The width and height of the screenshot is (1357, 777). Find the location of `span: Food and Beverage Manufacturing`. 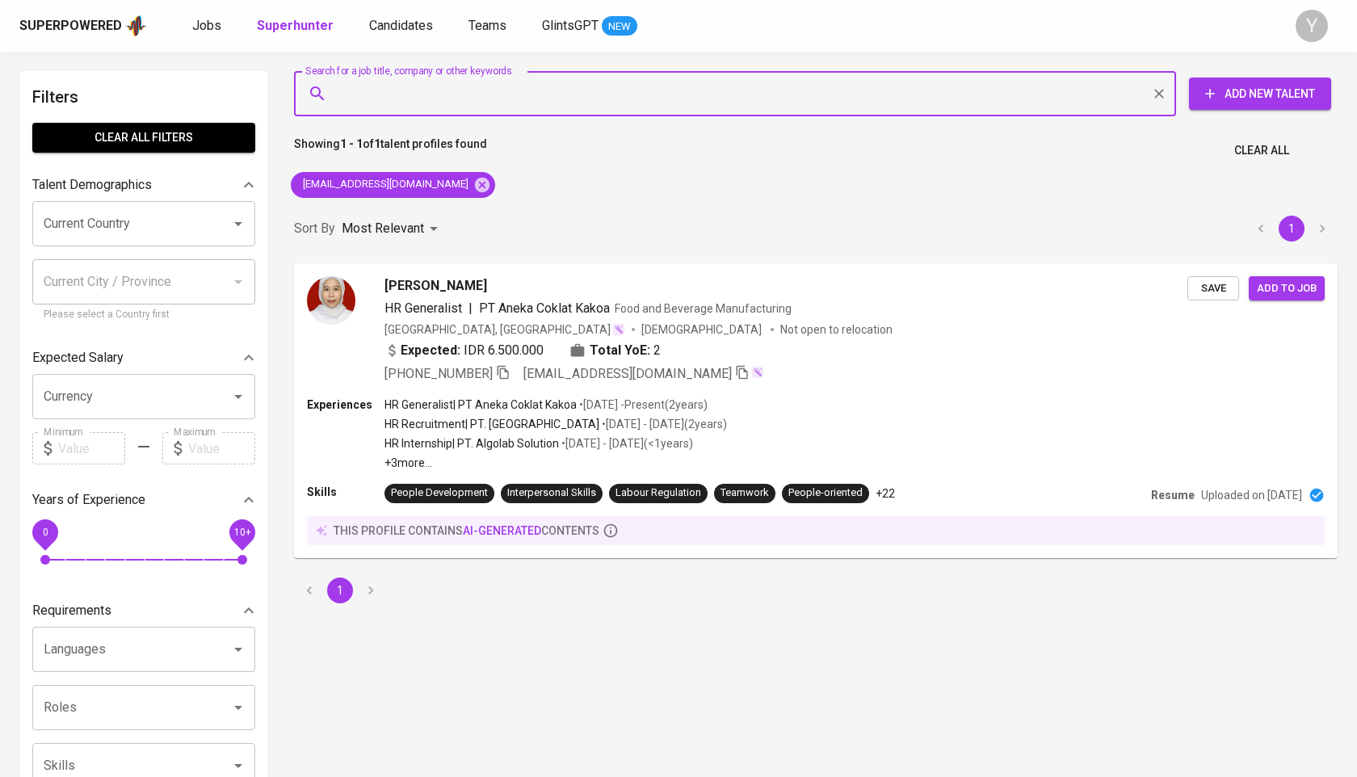

span: Food and Beverage Manufacturing is located at coordinates (703, 309).